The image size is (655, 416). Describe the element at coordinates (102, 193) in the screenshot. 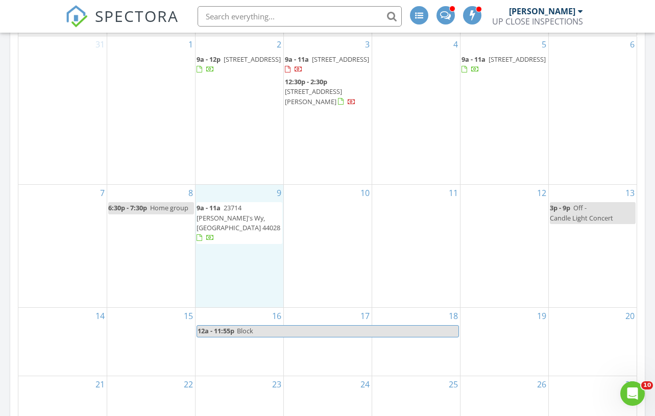

I see `a: Go to September 7, 2025` at that location.